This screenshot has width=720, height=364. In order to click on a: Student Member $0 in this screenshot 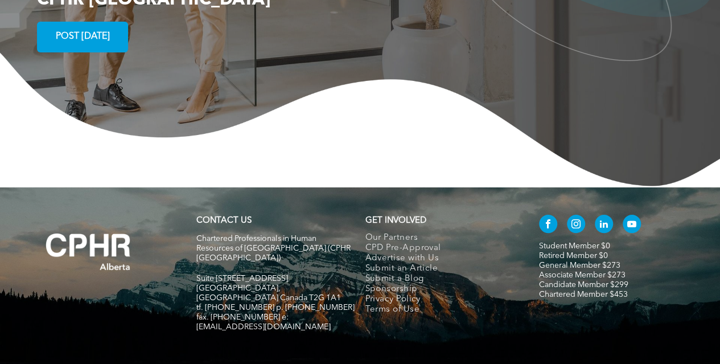, I will do `click(574, 246)`.